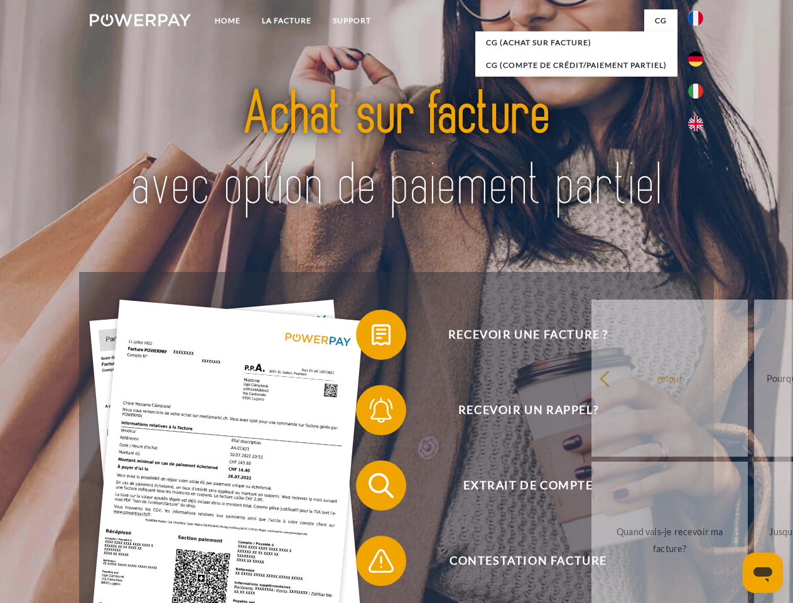  Describe the element at coordinates (528, 561) in the screenshot. I see `span: Contestation Facture` at that location.